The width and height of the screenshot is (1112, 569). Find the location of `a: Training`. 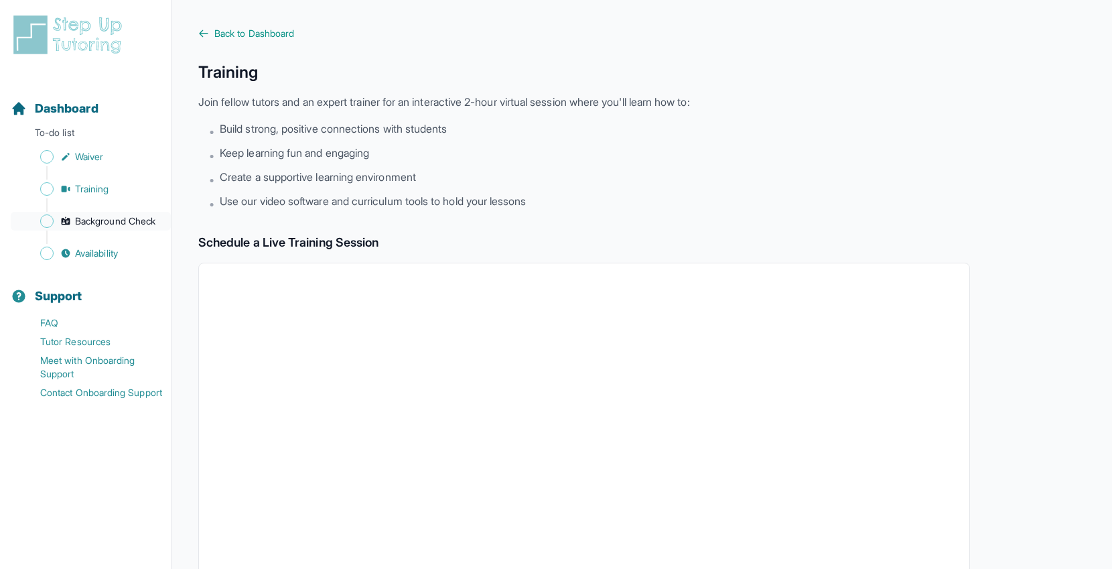

a: Training is located at coordinates (90, 189).